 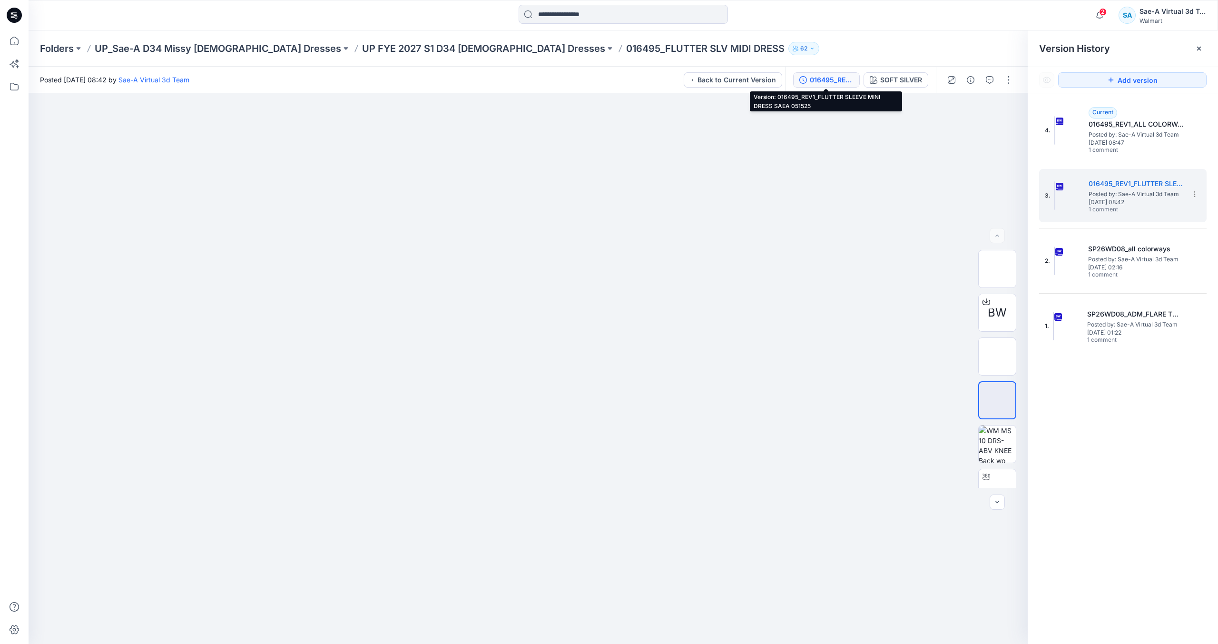 What do you see at coordinates (154, 79) in the screenshot?
I see `a: Sae-A Virtual 3d Team` at bounding box center [154, 79].